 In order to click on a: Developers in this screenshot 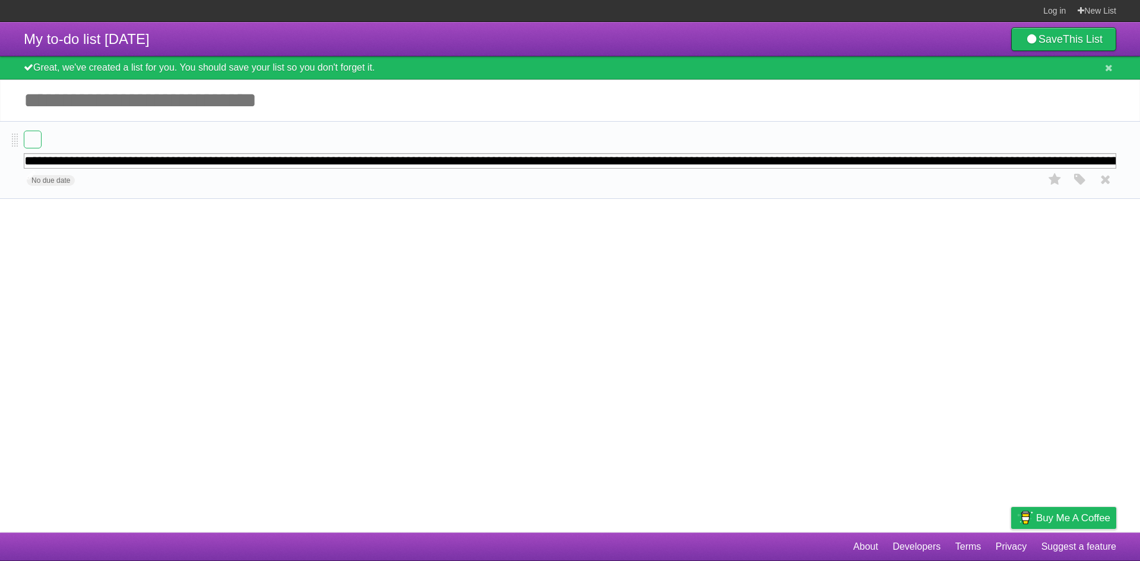, I will do `click(916, 547)`.